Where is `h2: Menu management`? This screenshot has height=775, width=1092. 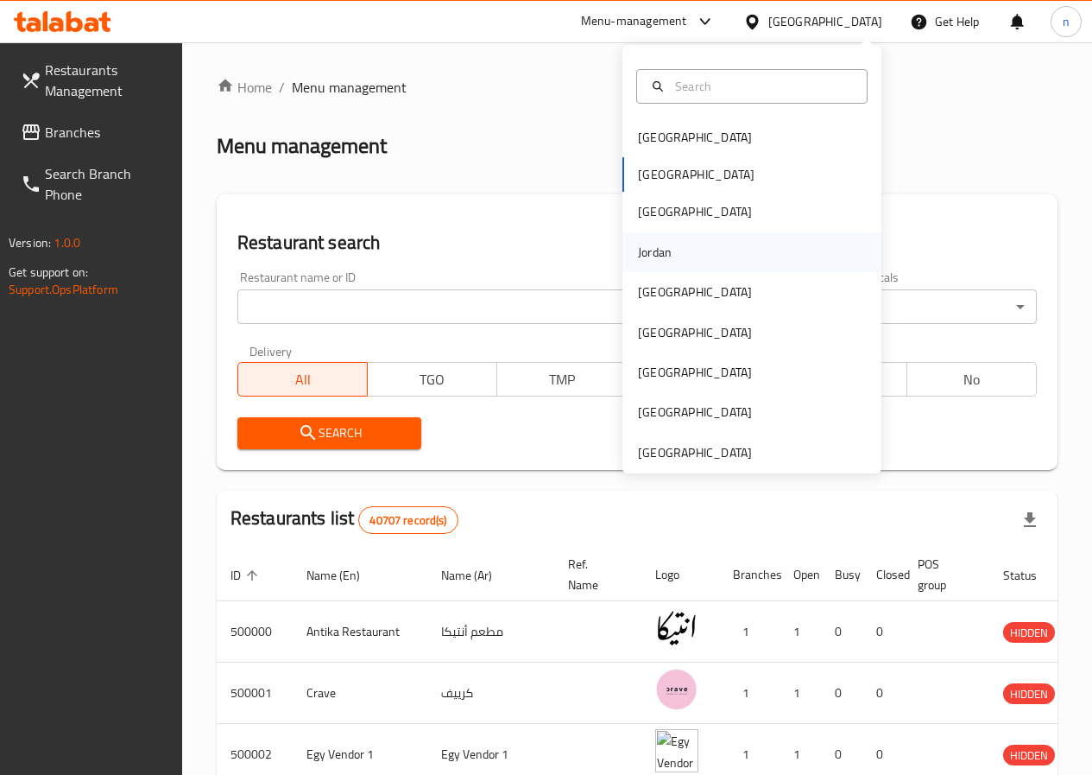 h2: Menu management is located at coordinates (301, 146).